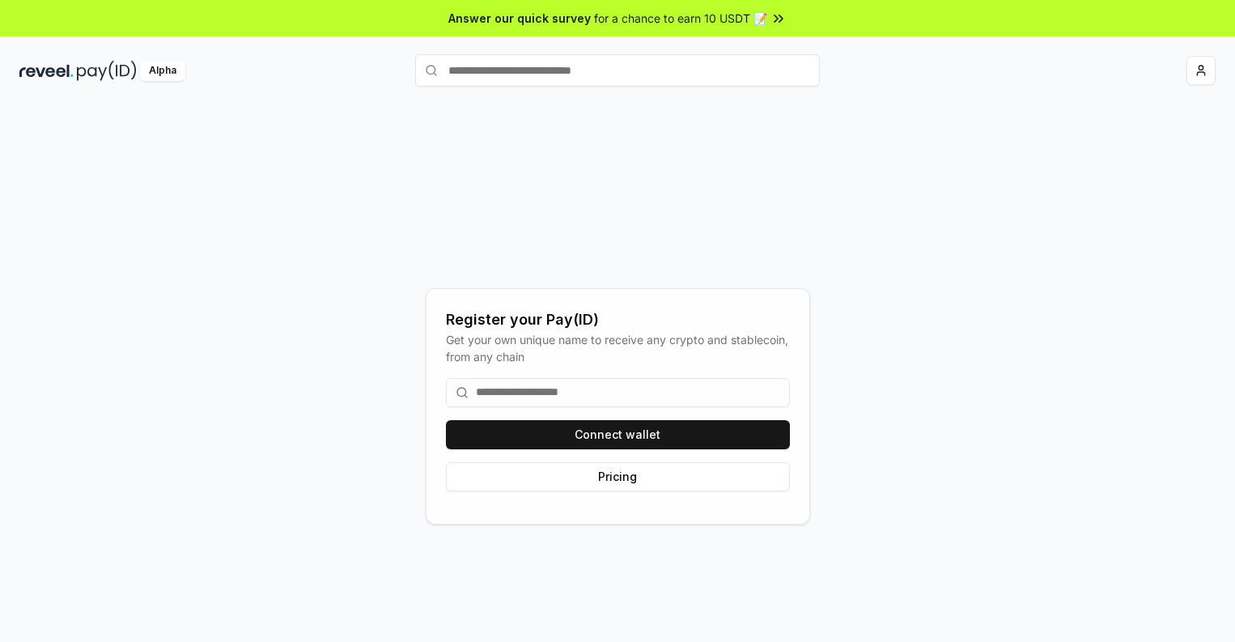 The image size is (1235, 642). I want to click on div: Alpha, so click(163, 70).